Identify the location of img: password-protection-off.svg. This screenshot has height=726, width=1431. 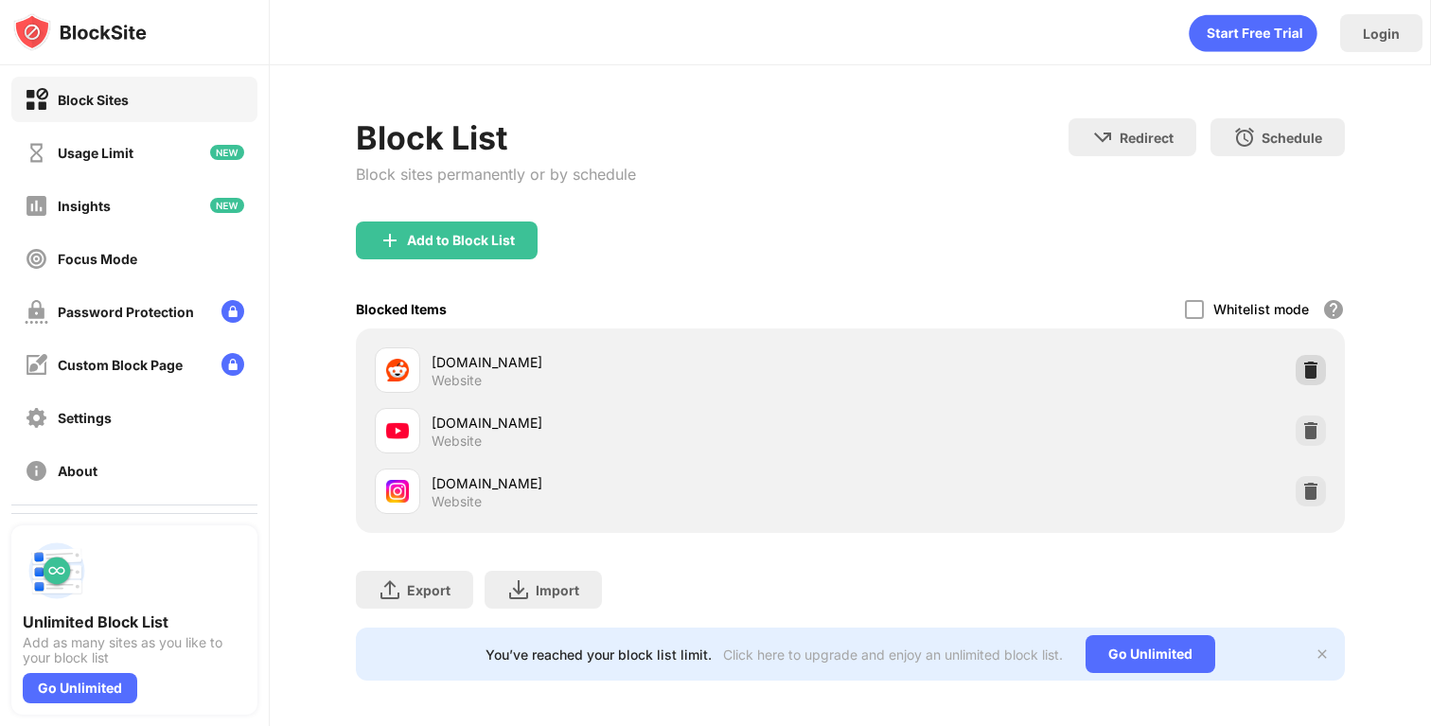
(36, 311).